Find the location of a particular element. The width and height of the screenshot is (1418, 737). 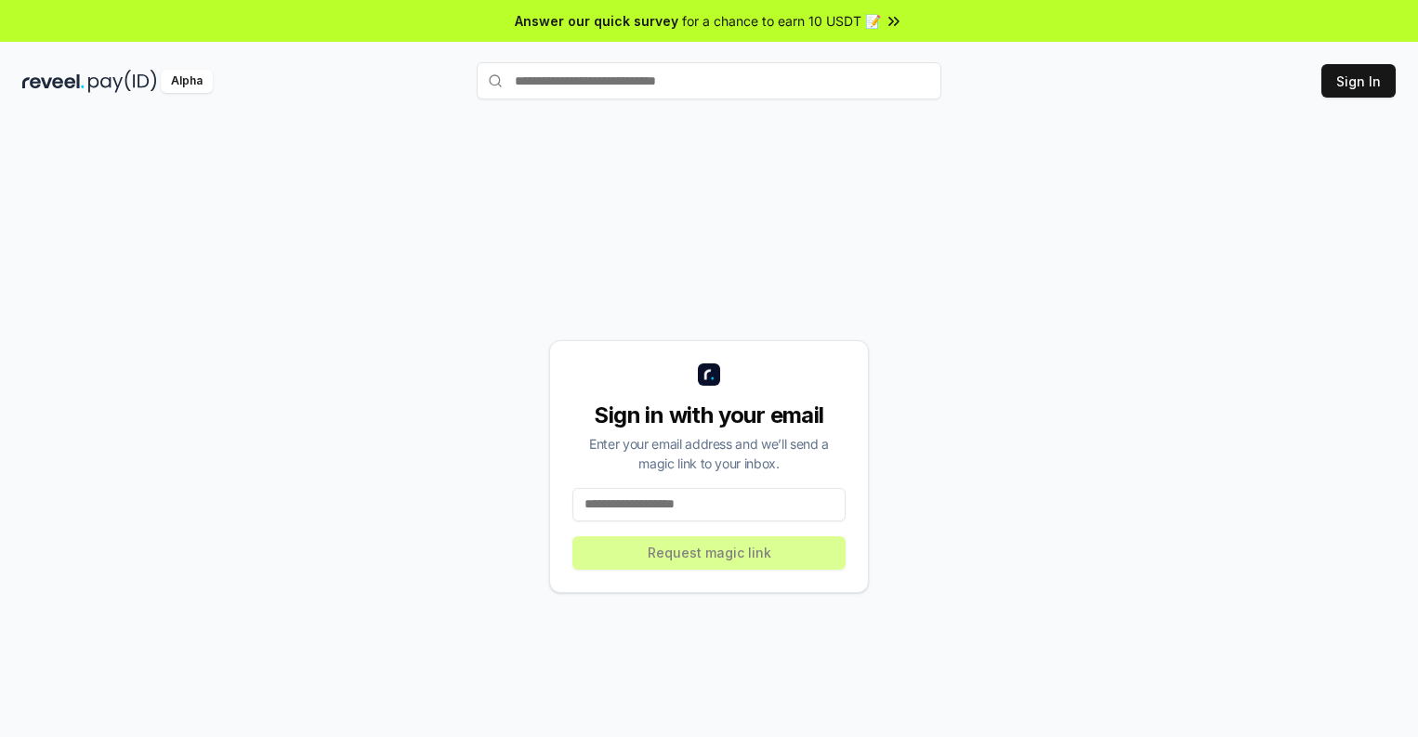

img: pay_id is located at coordinates (123, 81).